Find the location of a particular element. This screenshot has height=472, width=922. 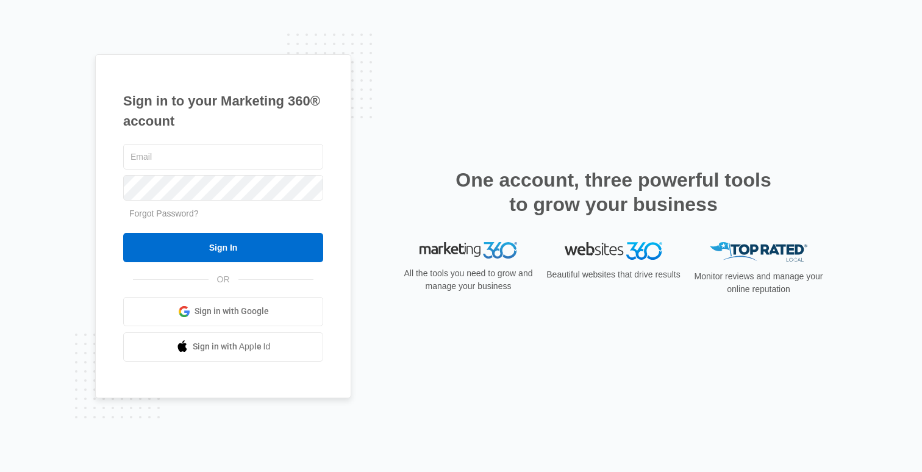

h2: One account, three powerful tools to grow your business is located at coordinates (613, 192).